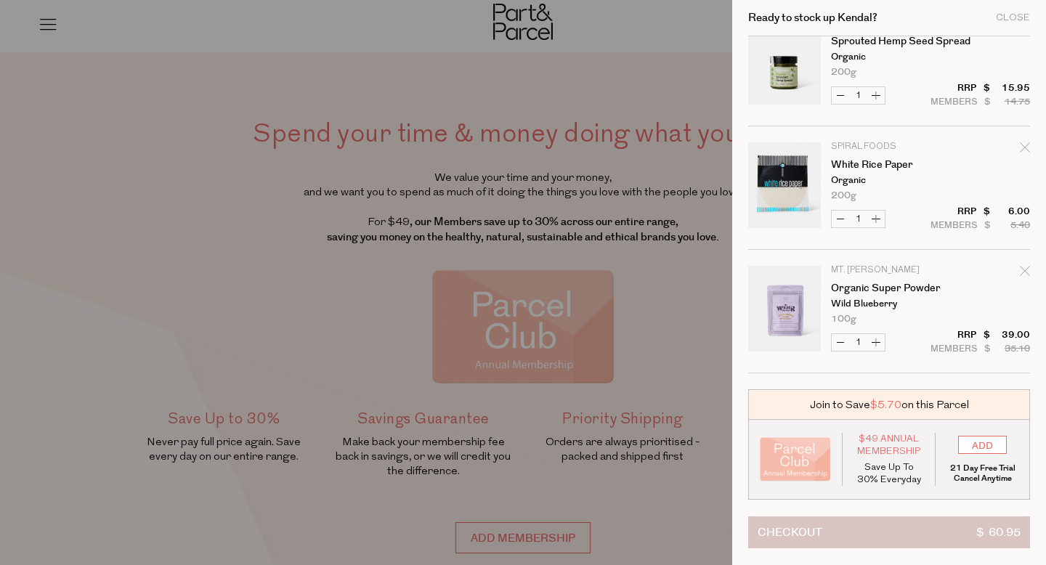  Describe the element at coordinates (889, 532) in the screenshot. I see `button: Checkout$ 60.95` at that location.